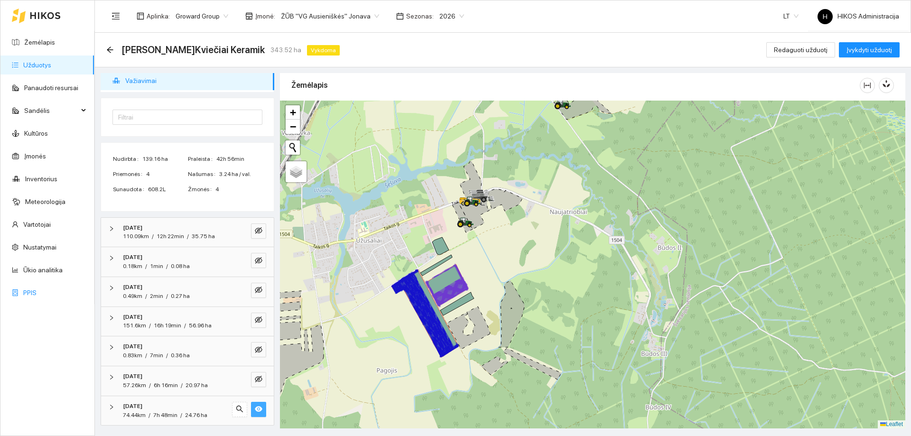  I want to click on a: Kultūros, so click(36, 133).